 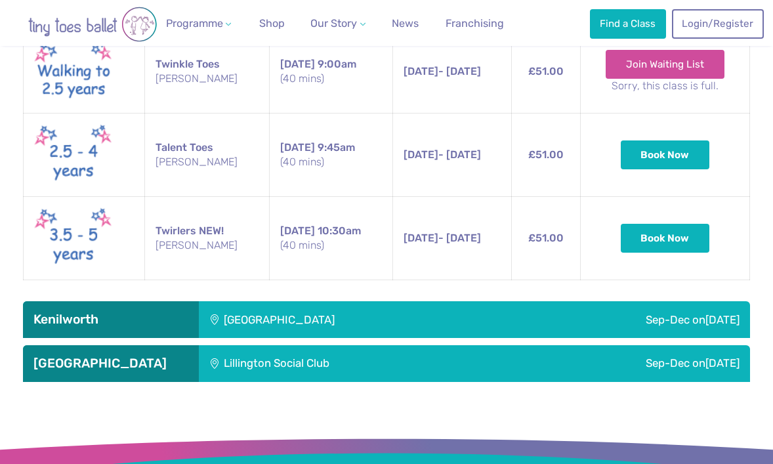 What do you see at coordinates (272, 23) in the screenshot?
I see `span: Shop` at bounding box center [272, 23].